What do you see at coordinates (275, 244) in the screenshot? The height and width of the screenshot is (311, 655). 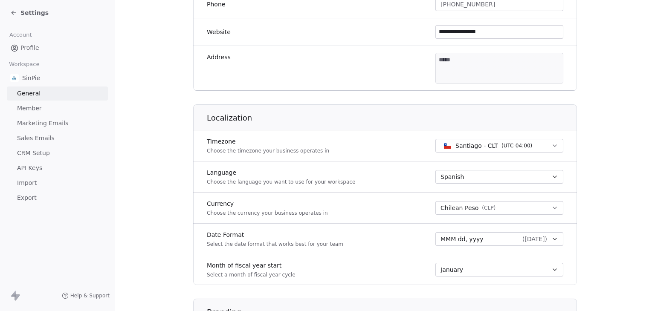 I see `p: Select the date format that works best for your team` at bounding box center [275, 244].